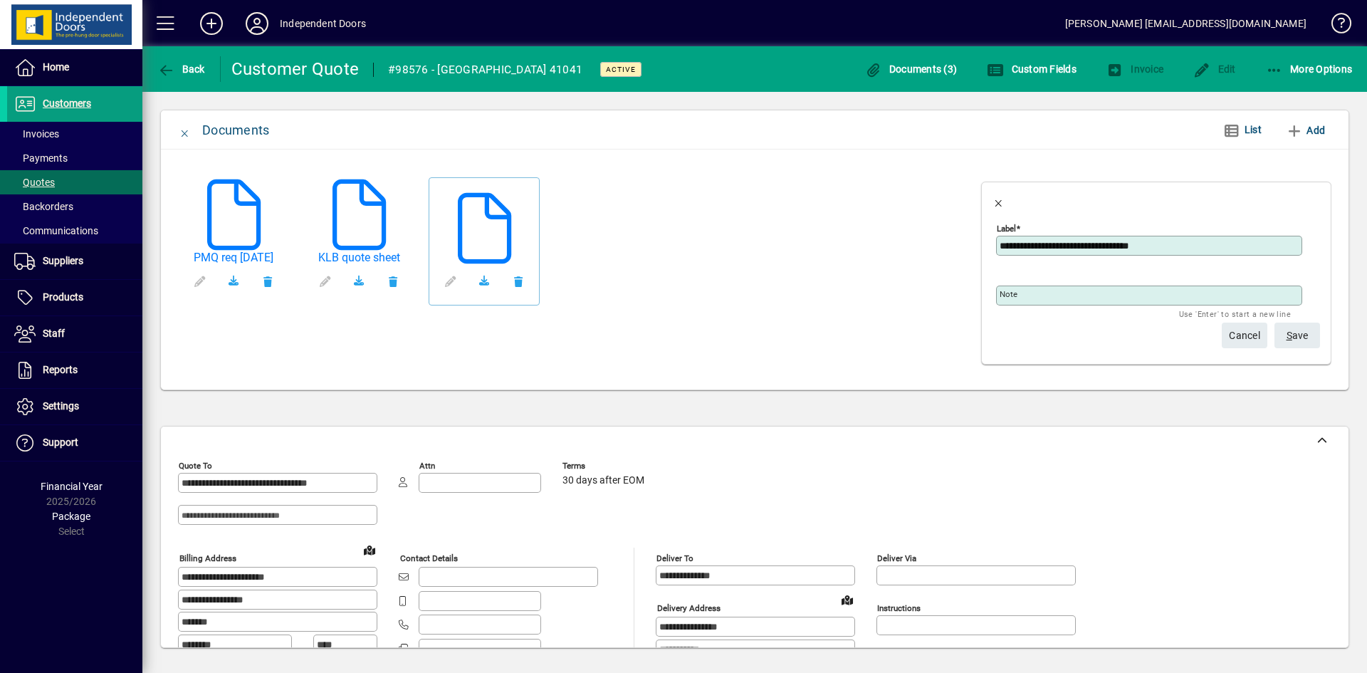  Describe the element at coordinates (75, 182) in the screenshot. I see `a: Quotes` at that location.